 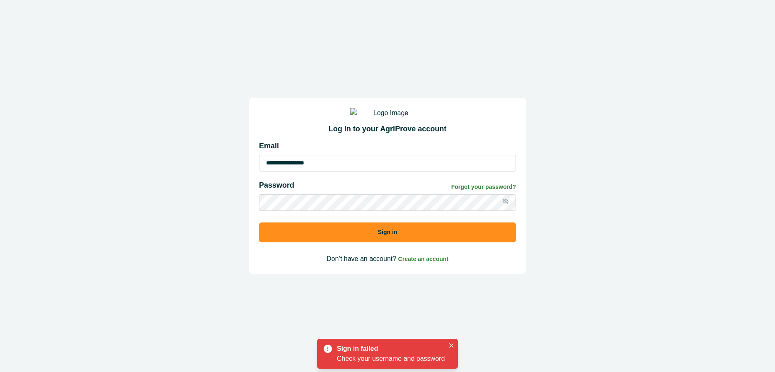 What do you see at coordinates (387, 129) in the screenshot?
I see `h2: Log in to your AgriProve account` at bounding box center [387, 129].